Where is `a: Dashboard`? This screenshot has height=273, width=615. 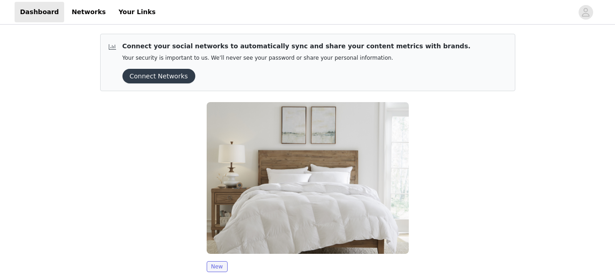
a: Dashboard is located at coordinates (39, 12).